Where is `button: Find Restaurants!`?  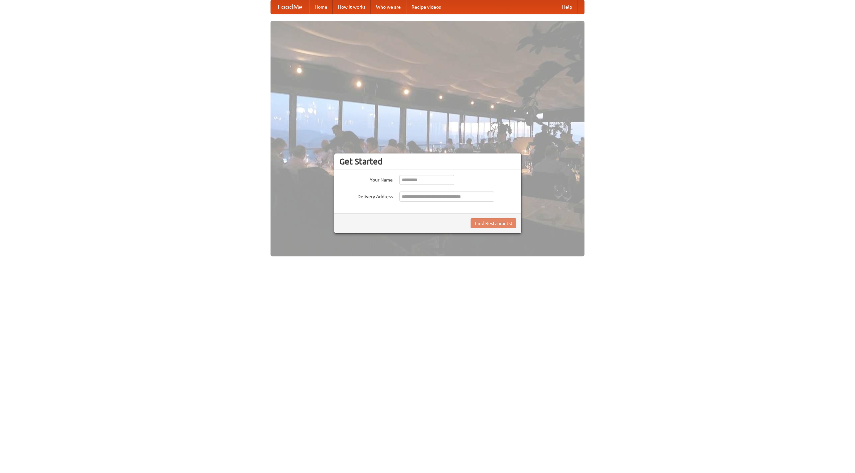
button: Find Restaurants! is located at coordinates (493, 223).